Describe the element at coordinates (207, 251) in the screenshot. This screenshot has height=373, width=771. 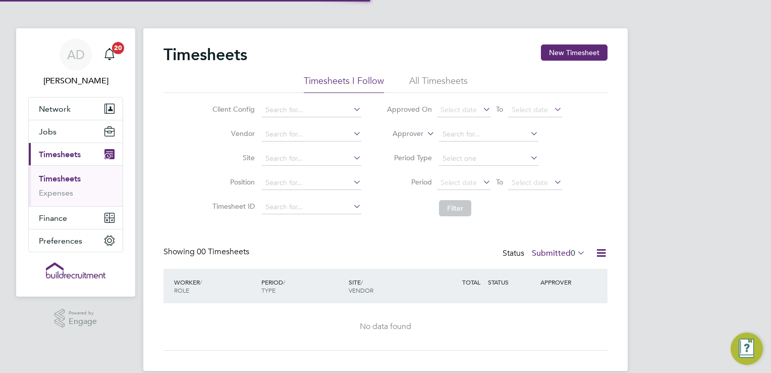
I see `div: Showing` at that location.